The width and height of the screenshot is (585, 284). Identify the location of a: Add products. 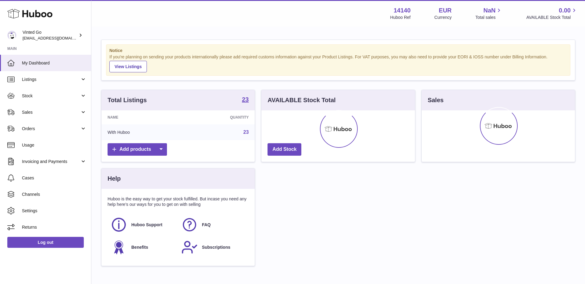
(137, 149).